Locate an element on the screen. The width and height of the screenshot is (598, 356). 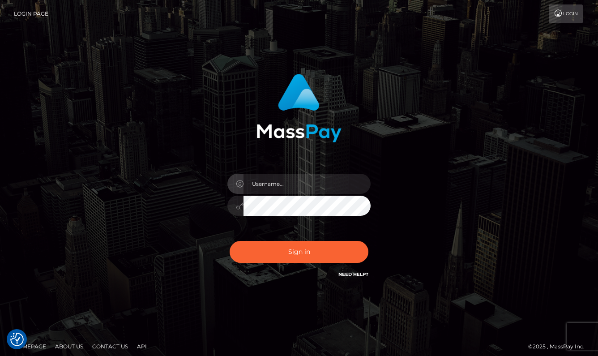
div: © 2025 , MassPay Inc. is located at coordinates (559, 346).